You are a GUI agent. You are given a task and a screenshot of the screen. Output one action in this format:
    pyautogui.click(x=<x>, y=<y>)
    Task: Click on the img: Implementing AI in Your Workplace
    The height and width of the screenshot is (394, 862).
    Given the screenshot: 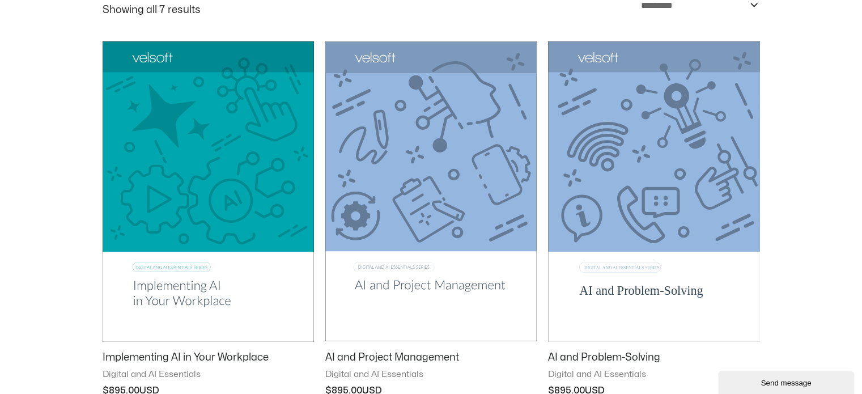 What is the action you would take?
    pyautogui.click(x=208, y=191)
    